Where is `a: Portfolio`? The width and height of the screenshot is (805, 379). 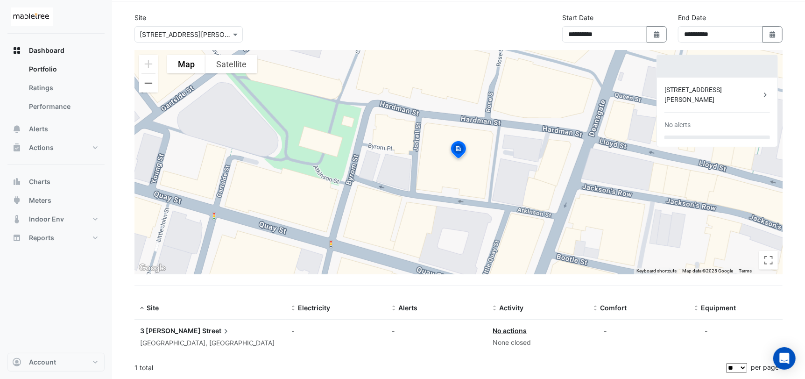
a: Portfolio is located at coordinates (63, 69).